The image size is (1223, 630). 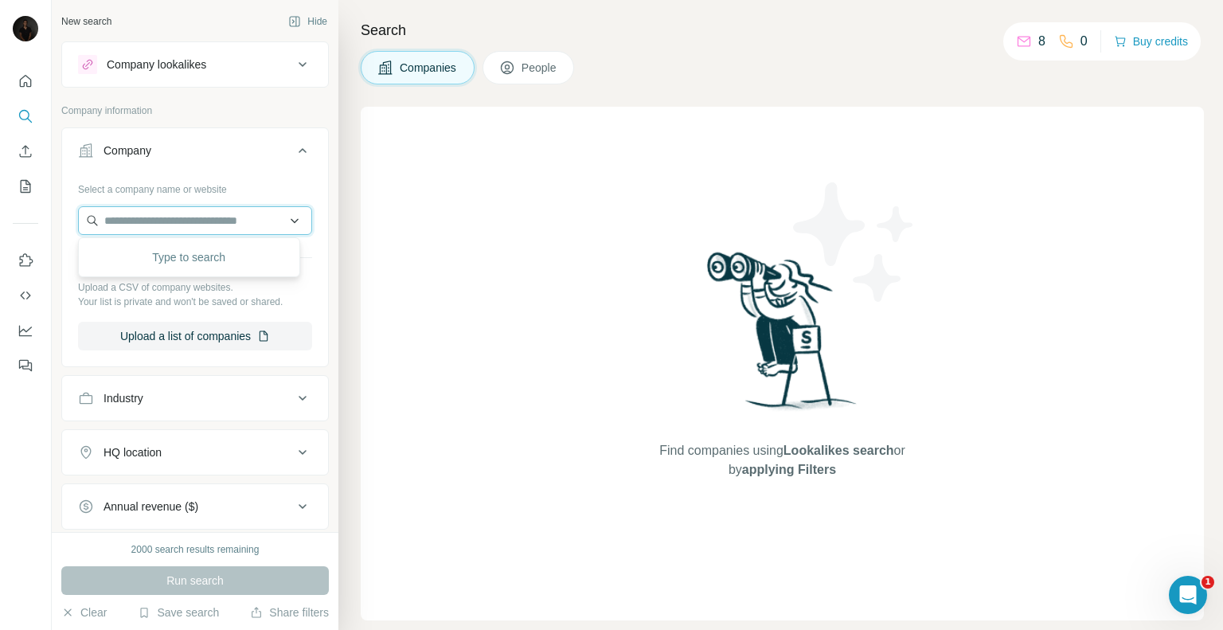 I want to click on div: New search, so click(x=86, y=21).